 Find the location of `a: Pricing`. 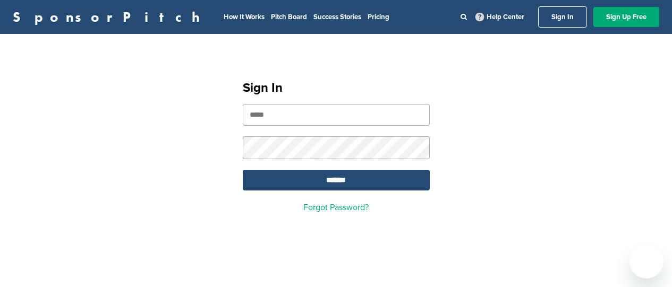

a: Pricing is located at coordinates (378, 17).